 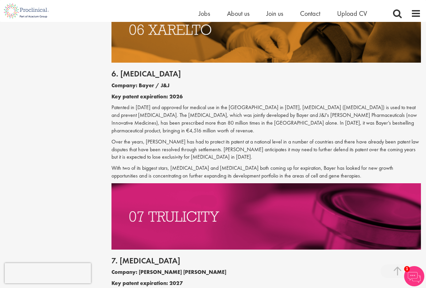 What do you see at coordinates (238, 13) in the screenshot?
I see `span: About us` at bounding box center [238, 13].